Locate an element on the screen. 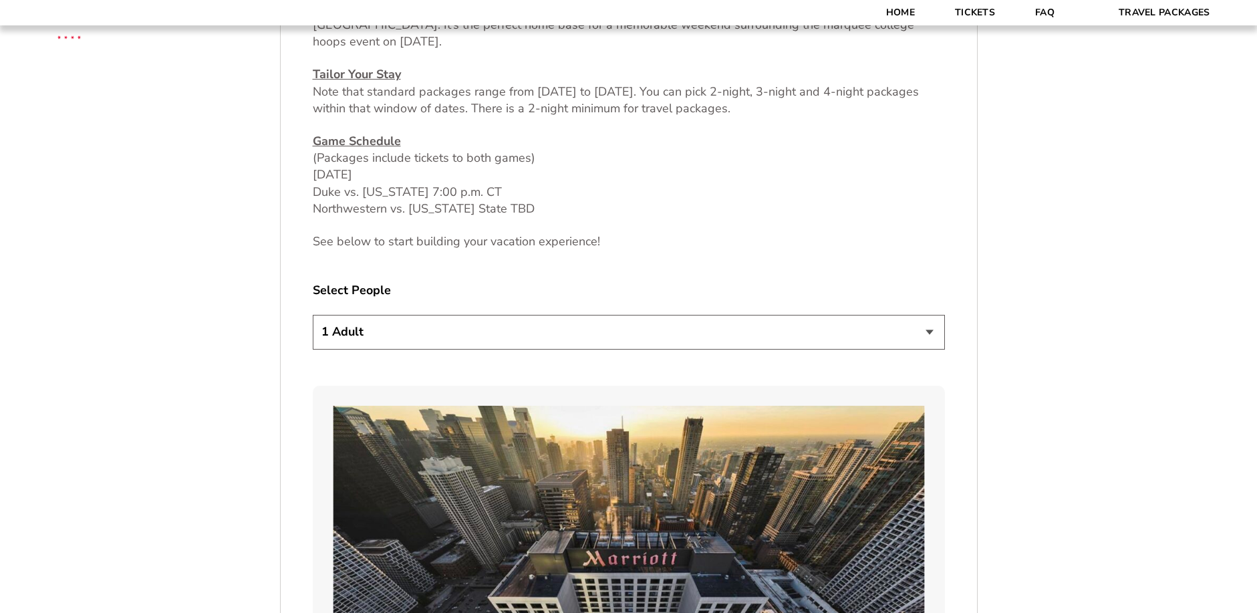 The width and height of the screenshot is (1257, 613). u: Tailor Your Stay is located at coordinates (357, 74).